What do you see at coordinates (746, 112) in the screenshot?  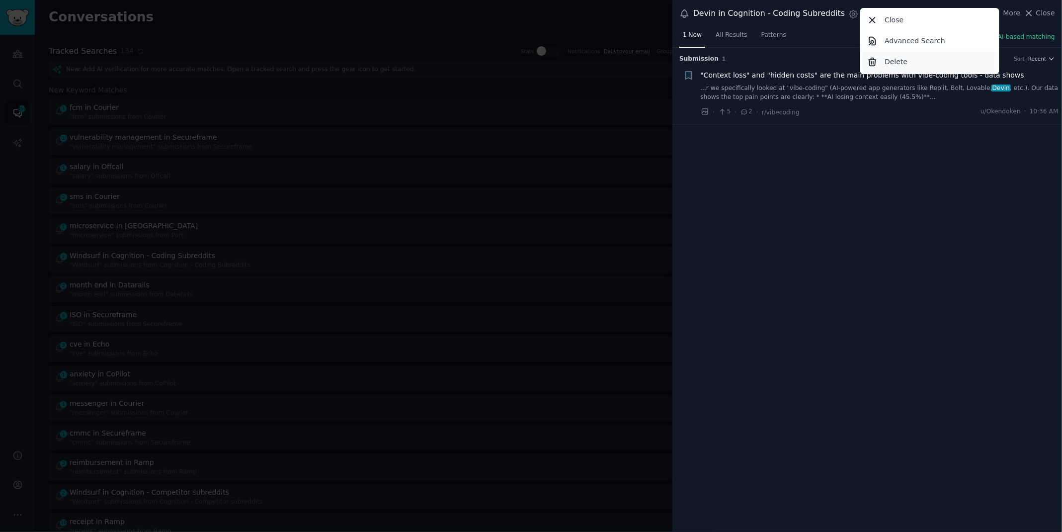 I see `span: 2` at bounding box center [746, 112].